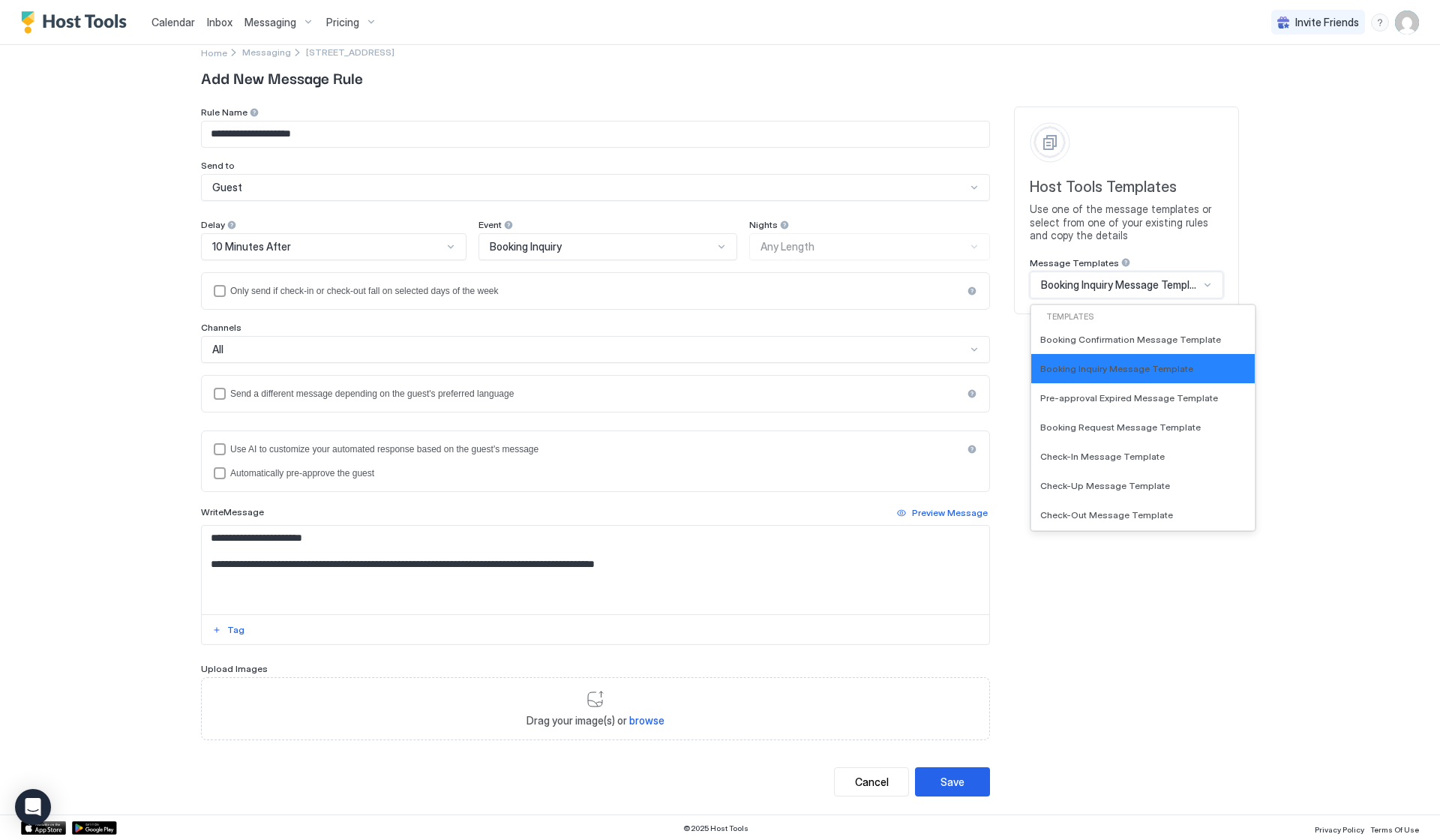  I want to click on div: Templates, so click(1143, 317).